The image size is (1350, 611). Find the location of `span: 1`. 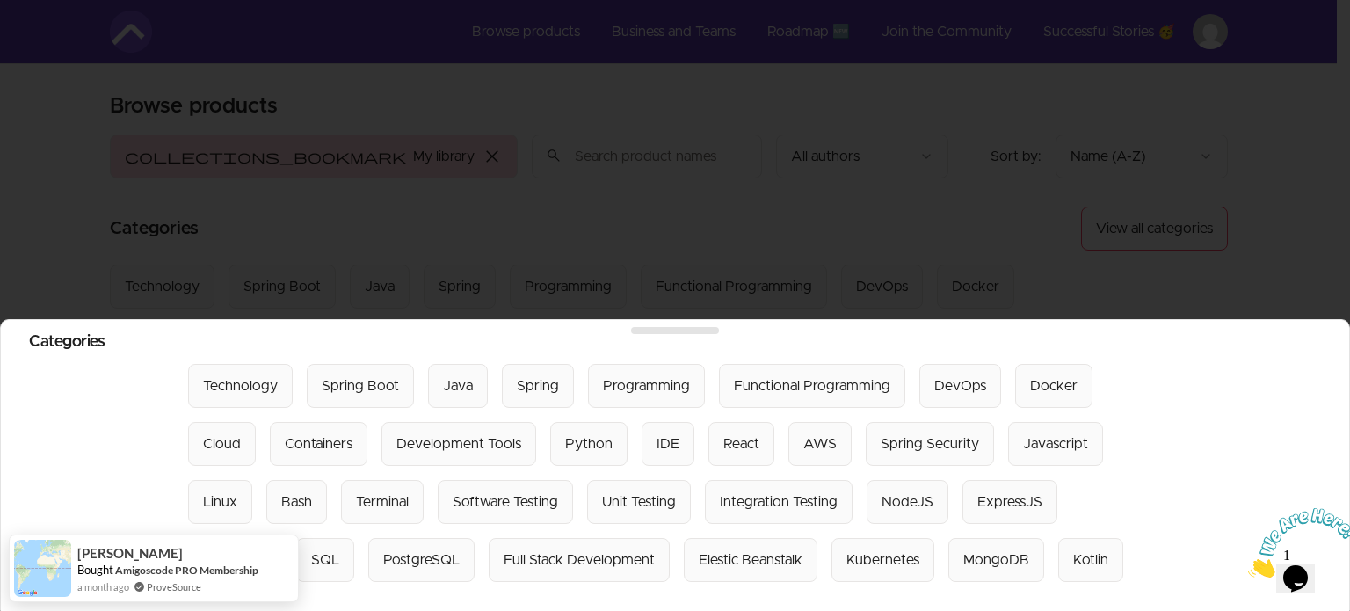

span: 1 is located at coordinates (11, 14).